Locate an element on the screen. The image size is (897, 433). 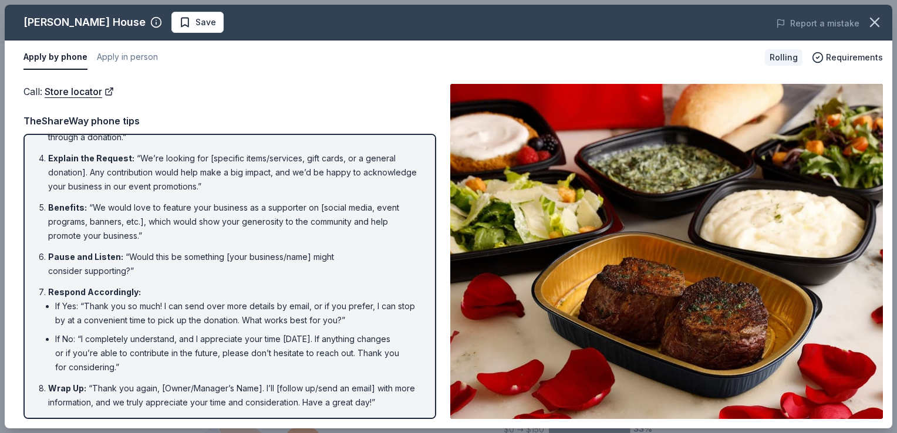
span: Benefits : is located at coordinates (68, 207).